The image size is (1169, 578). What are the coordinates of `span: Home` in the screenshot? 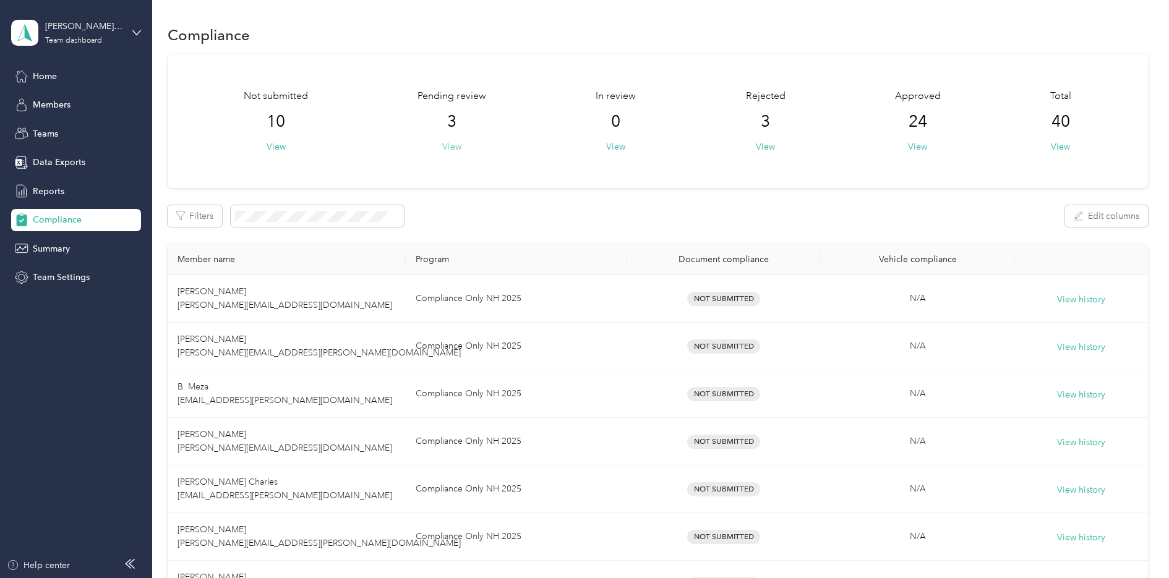 It's located at (45, 76).